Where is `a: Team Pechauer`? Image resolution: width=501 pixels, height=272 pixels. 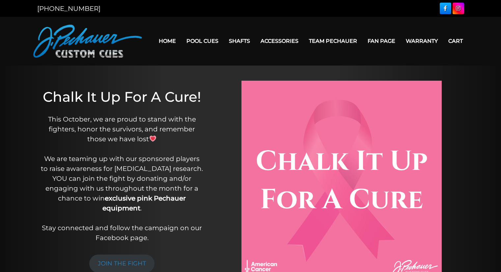
a: Team Pechauer is located at coordinates (333, 41).